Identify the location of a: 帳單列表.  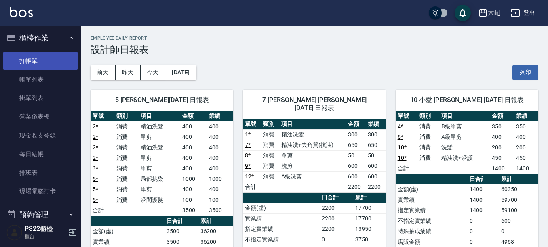
(40, 80).